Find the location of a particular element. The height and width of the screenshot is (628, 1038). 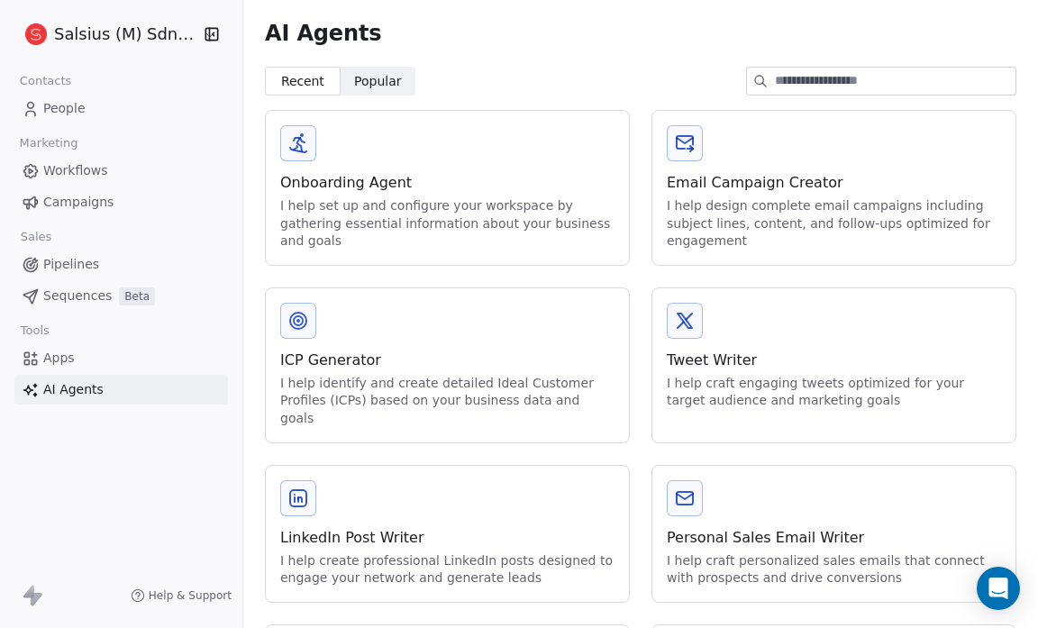

div: Personal Sales Email Writer is located at coordinates (834, 538).